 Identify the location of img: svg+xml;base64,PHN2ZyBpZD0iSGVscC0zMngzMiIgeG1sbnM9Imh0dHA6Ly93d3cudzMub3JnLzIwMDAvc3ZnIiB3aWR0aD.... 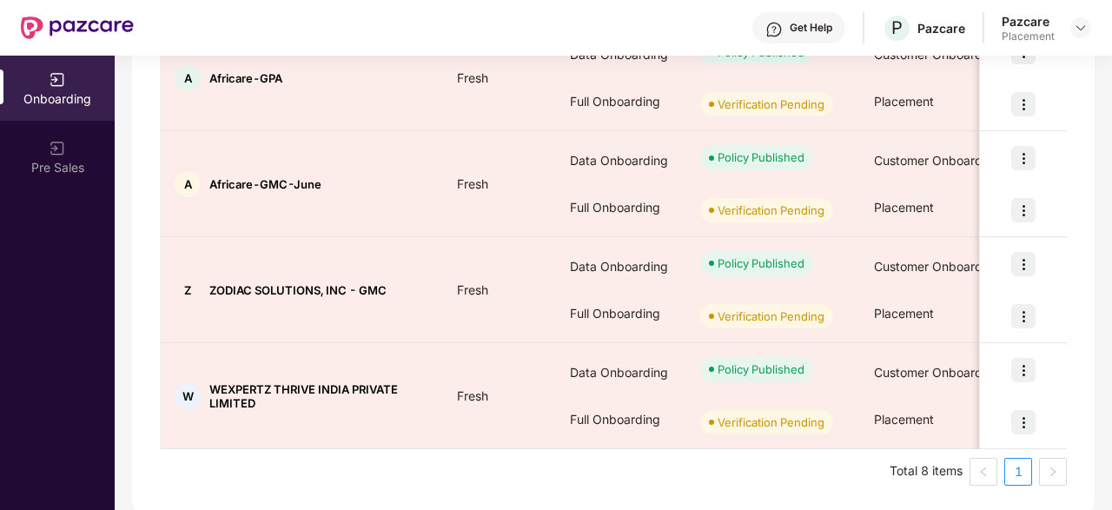
(774, 30).